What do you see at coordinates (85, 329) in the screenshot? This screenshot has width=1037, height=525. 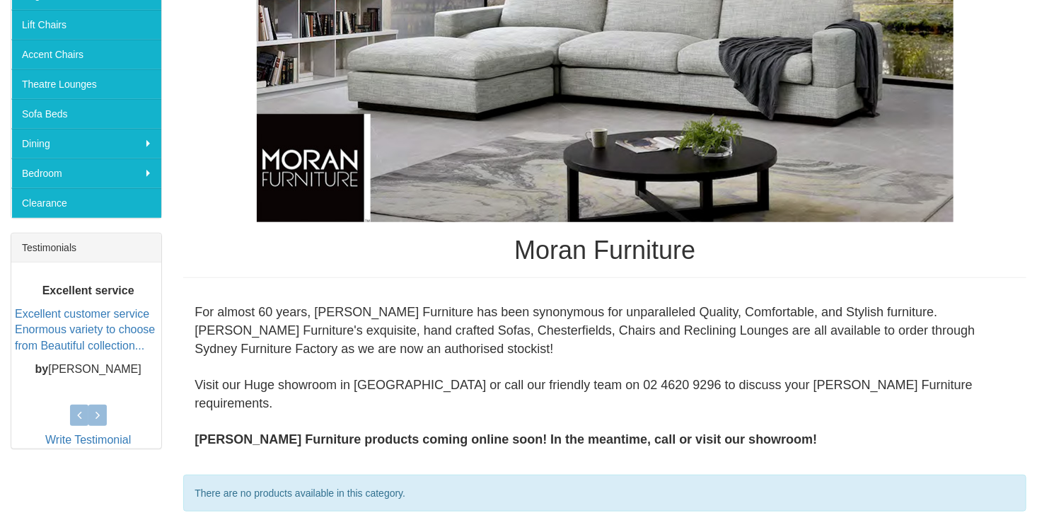 I see `a: Excellent customer service Enormous variety to choose from Beautiful collection...` at bounding box center [85, 329].